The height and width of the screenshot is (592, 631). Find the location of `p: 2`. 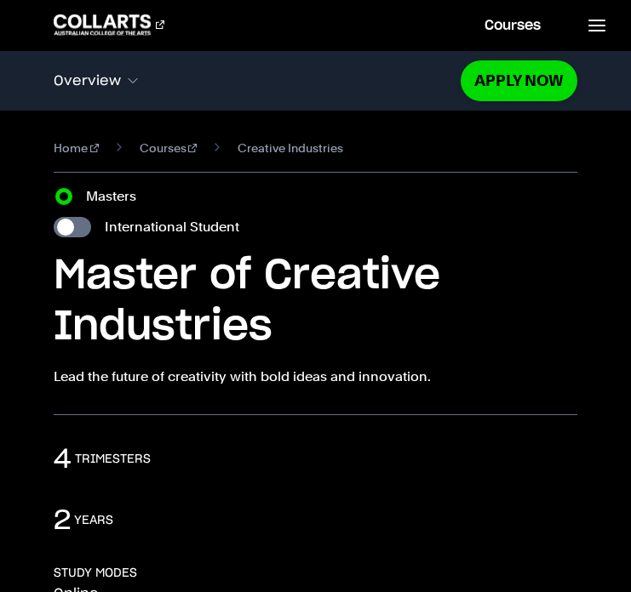

p: 2 is located at coordinates (62, 521).